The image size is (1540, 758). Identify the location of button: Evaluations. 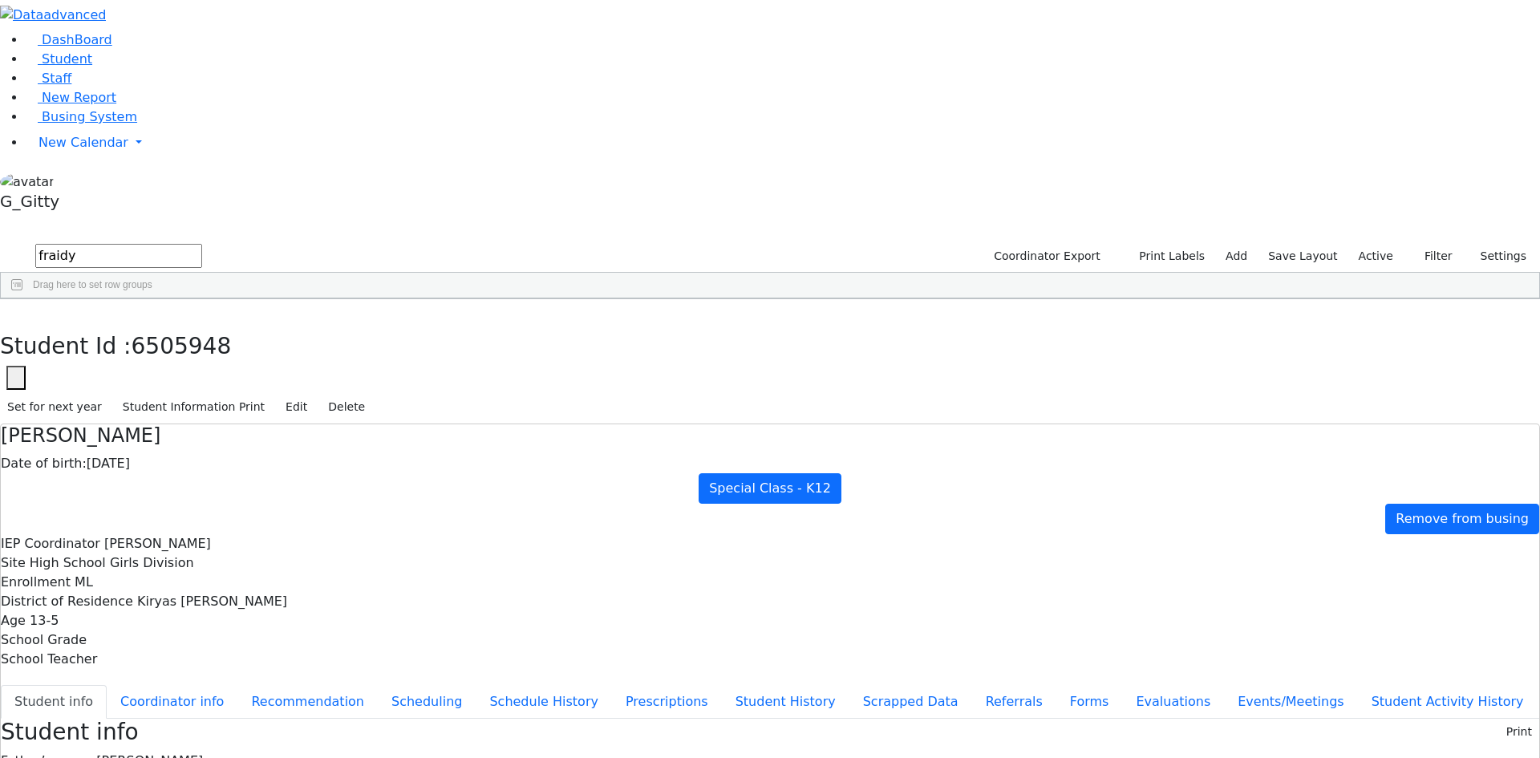
(1173, 702).